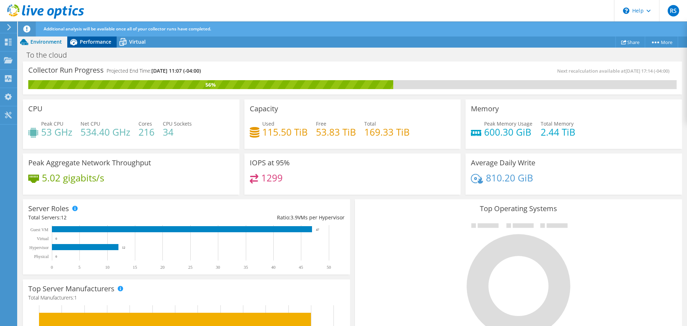  Describe the element at coordinates (123, 248) in the screenshot. I see `text: 12` at that location.